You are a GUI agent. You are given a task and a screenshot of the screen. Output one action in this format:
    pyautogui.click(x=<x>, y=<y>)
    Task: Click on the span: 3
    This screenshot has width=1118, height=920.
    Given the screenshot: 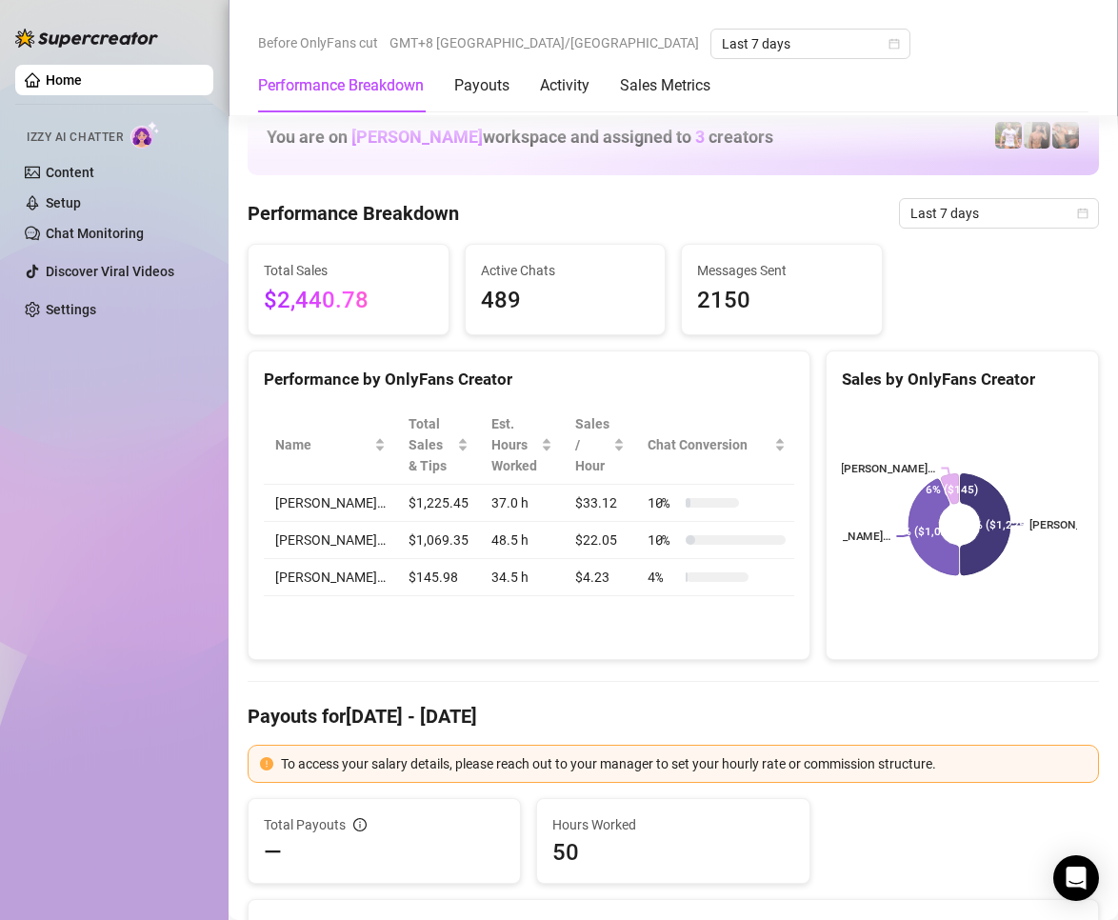 What is the action you would take?
    pyautogui.click(x=700, y=136)
    